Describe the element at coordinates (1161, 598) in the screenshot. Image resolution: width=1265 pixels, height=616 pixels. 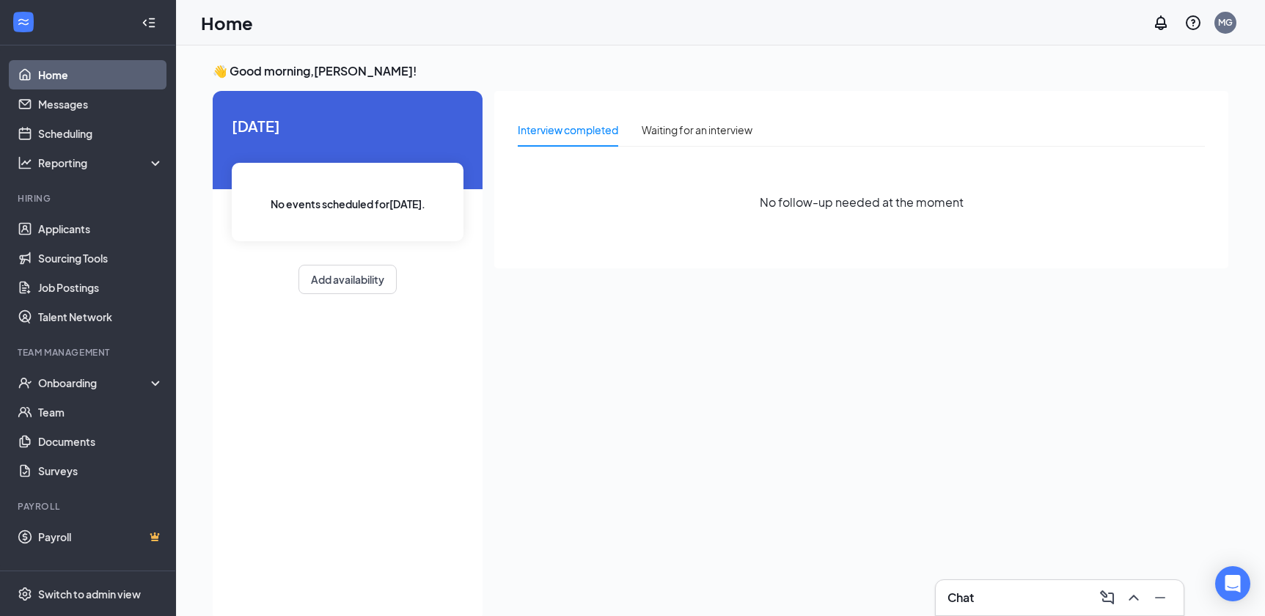
I see `button: Minimize` at that location.